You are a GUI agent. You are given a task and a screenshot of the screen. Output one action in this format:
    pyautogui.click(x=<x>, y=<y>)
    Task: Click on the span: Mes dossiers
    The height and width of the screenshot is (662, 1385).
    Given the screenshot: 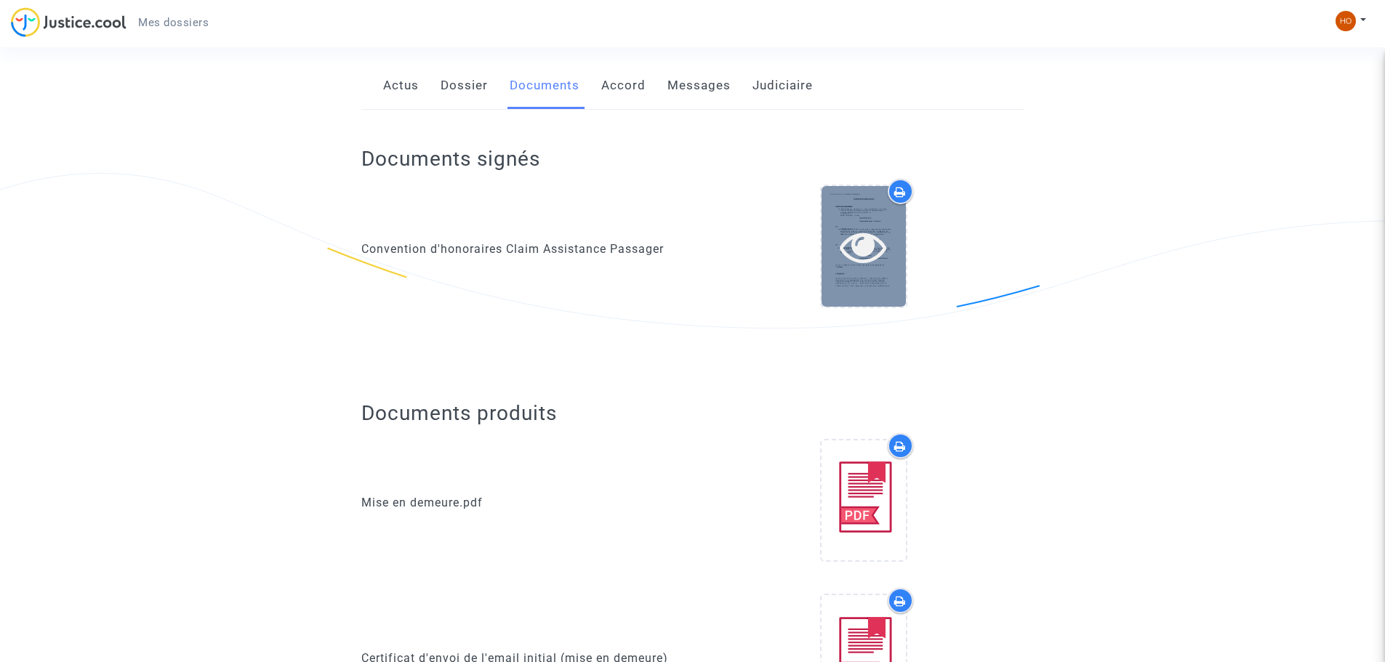 What is the action you would take?
    pyautogui.click(x=173, y=23)
    